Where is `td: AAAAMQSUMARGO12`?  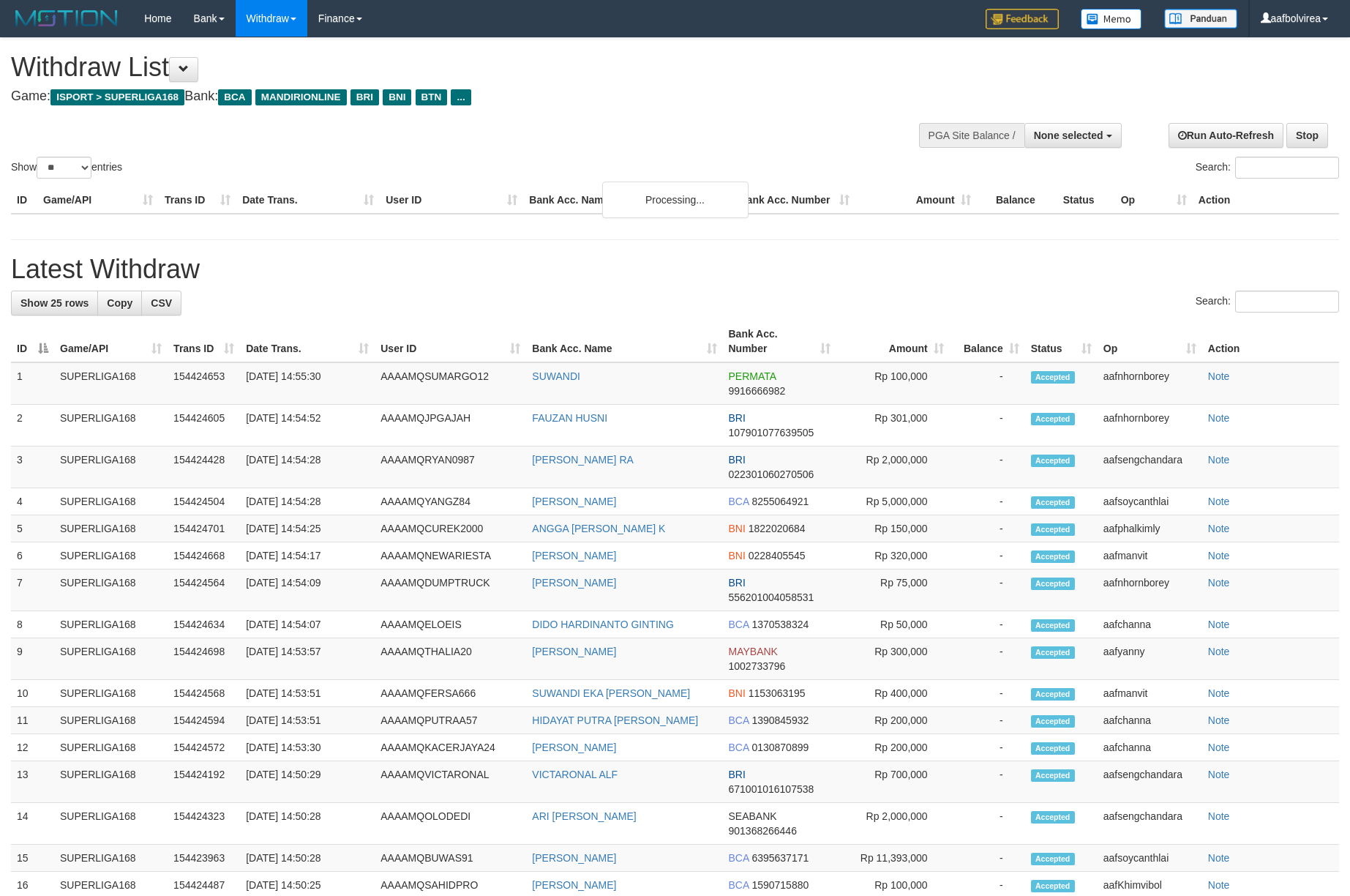 td: AAAAMQSUMARGO12 is located at coordinates (450, 383).